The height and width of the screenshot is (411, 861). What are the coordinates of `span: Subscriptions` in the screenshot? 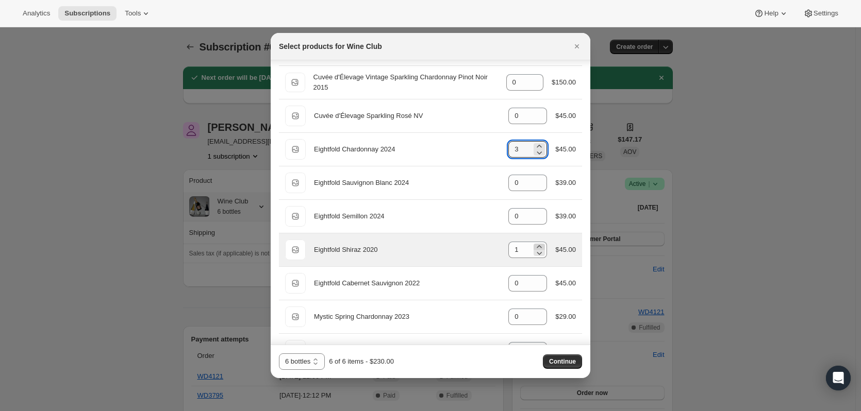 It's located at (87, 13).